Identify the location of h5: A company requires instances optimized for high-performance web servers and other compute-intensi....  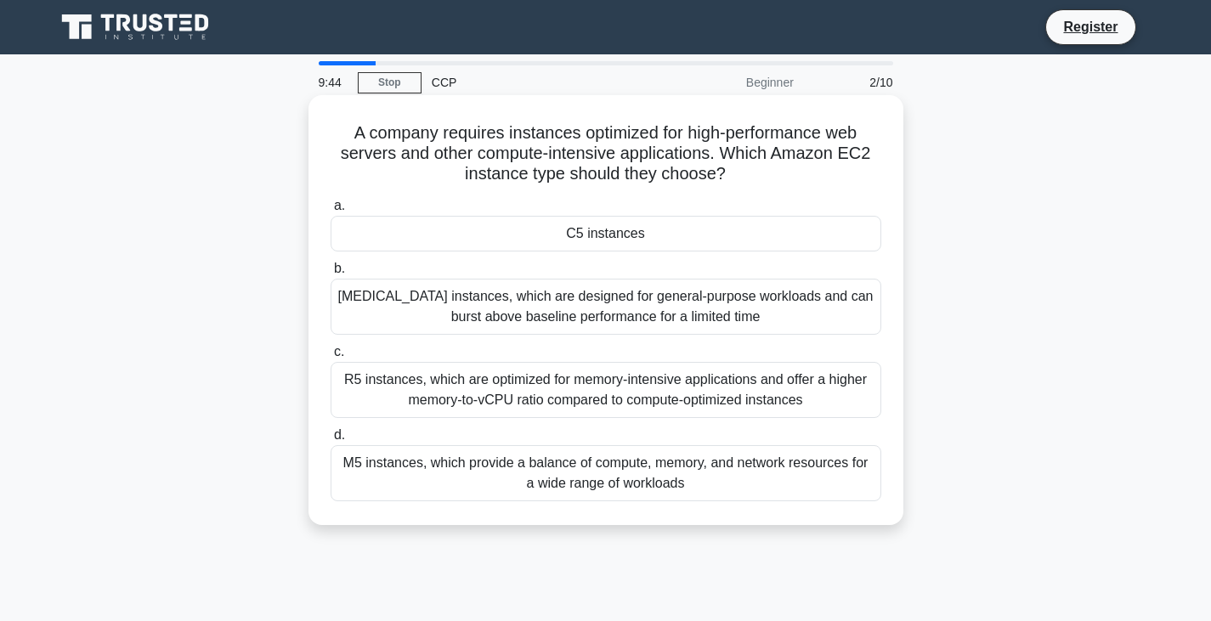
(606, 154).